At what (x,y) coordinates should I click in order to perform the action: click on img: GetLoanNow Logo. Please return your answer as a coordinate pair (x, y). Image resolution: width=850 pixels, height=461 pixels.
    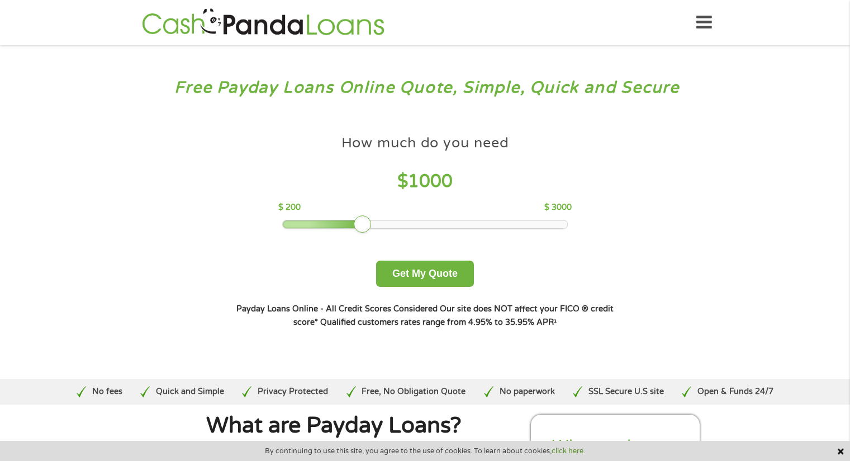
    Looking at the image, I should click on (263, 22).